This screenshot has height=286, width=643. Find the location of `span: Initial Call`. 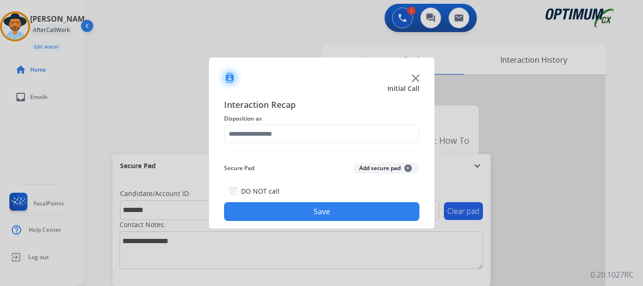

span: Initial Call is located at coordinates (403, 88).